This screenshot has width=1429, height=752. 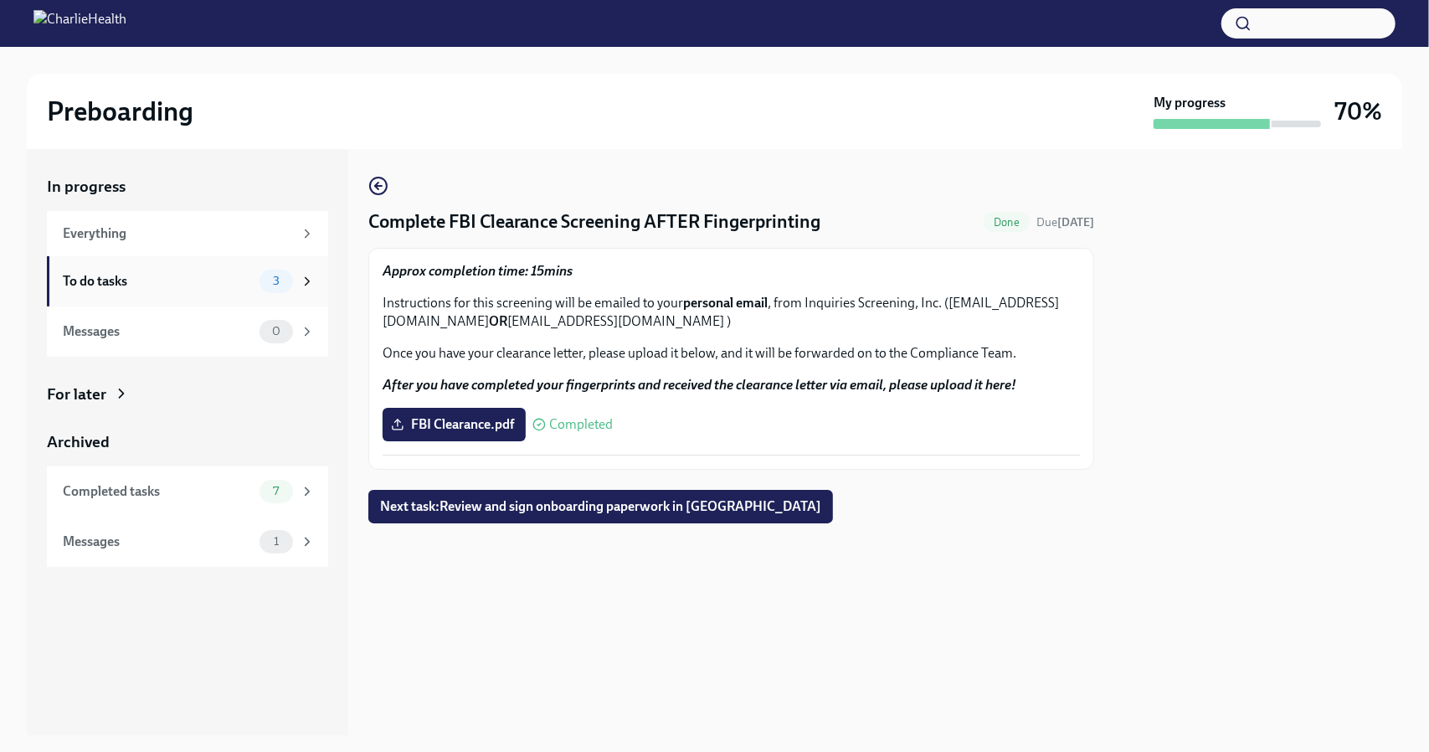 I want to click on a: For later, so click(x=187, y=394).